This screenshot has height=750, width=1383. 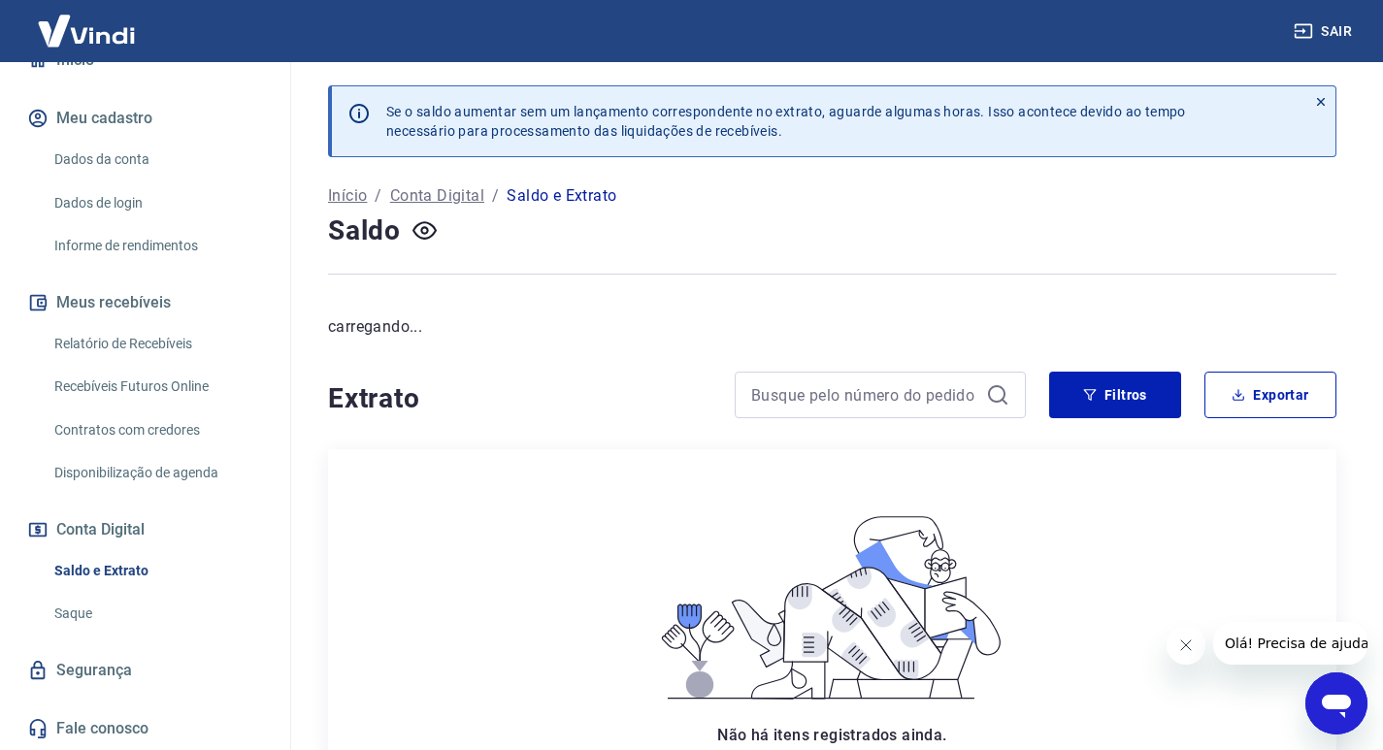 What do you see at coordinates (156, 430) in the screenshot?
I see `a: Contratos com credores` at bounding box center [156, 430].